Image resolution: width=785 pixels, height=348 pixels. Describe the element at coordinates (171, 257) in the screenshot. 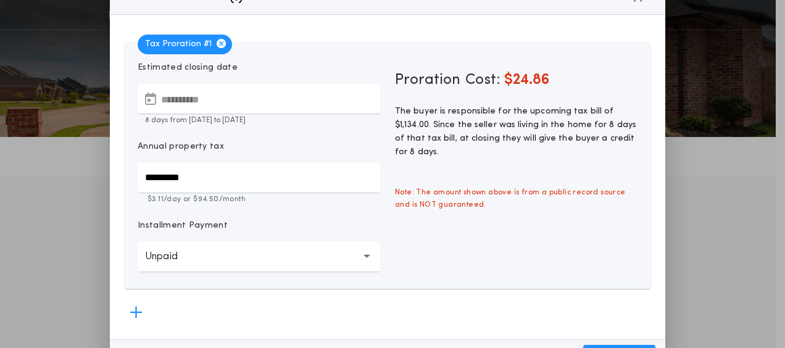

I see `p: Unpaid` at that location.